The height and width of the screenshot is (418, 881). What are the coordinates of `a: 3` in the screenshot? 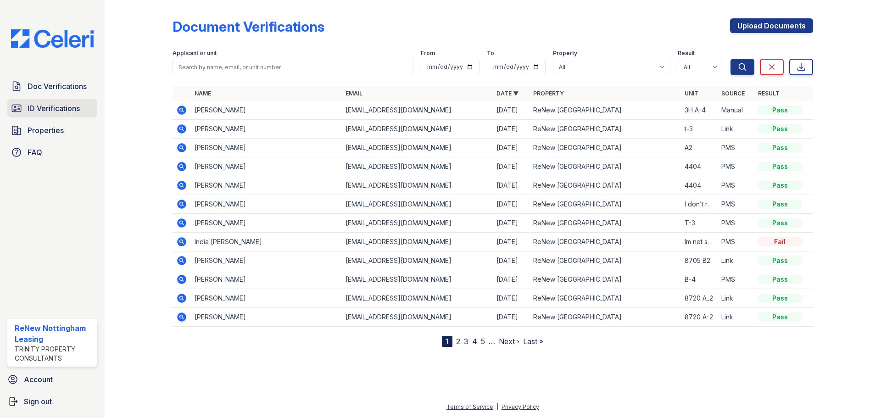 It's located at (466, 341).